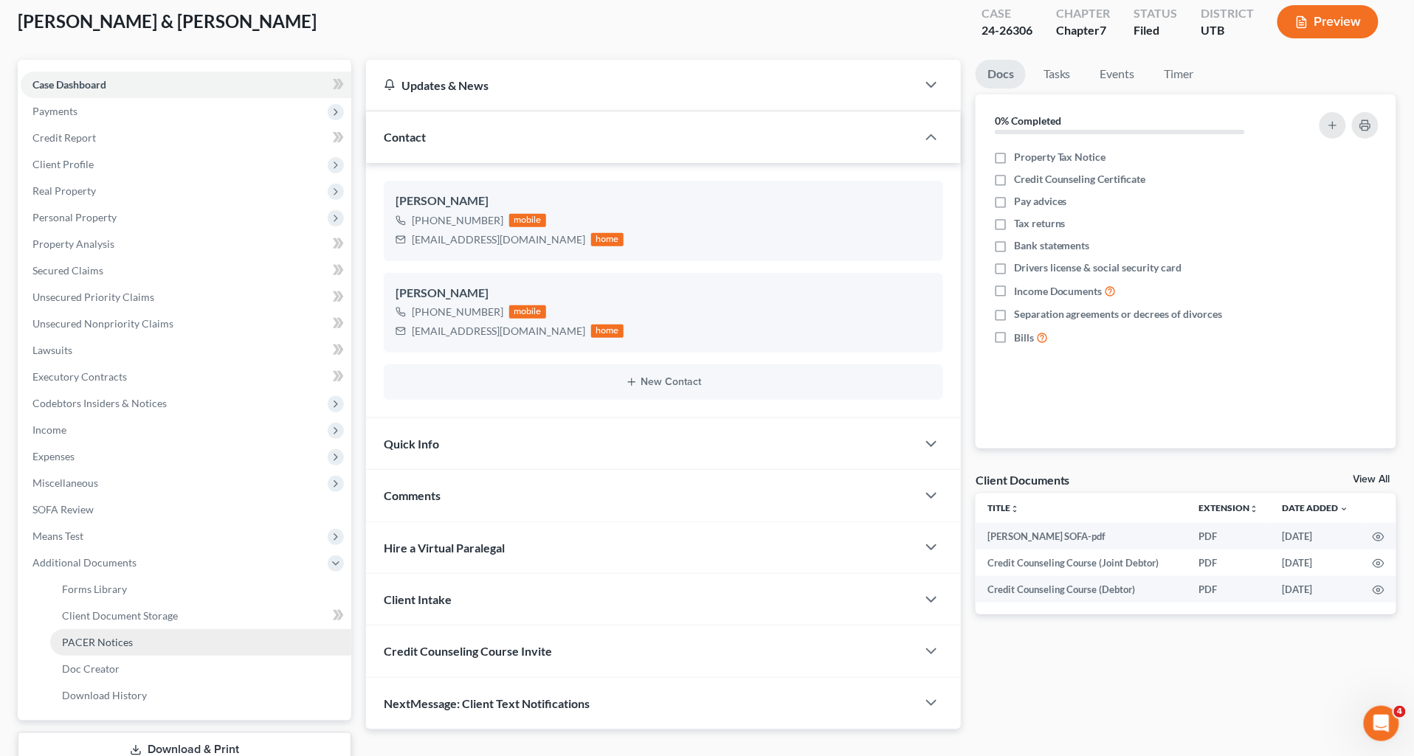  What do you see at coordinates (1328, 21) in the screenshot?
I see `button: Preview` at bounding box center [1328, 21].